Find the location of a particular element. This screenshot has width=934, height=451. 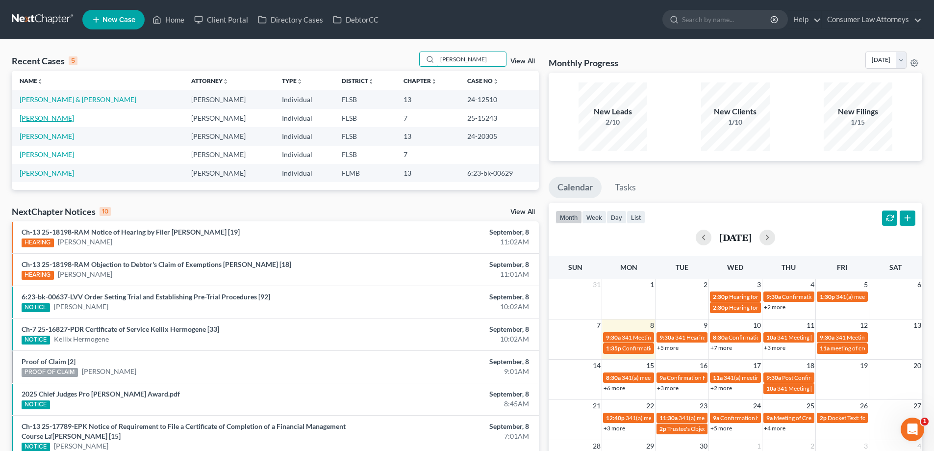

a: Home is located at coordinates (168, 20).